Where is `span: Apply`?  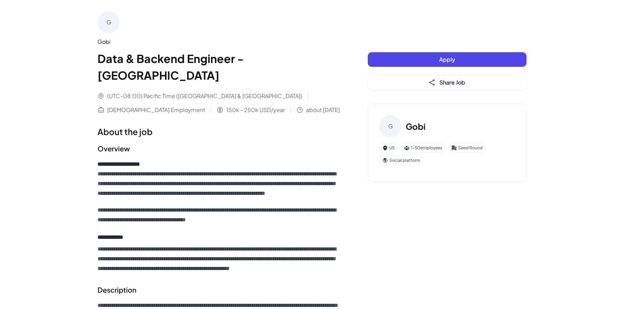
span: Apply is located at coordinates (447, 59).